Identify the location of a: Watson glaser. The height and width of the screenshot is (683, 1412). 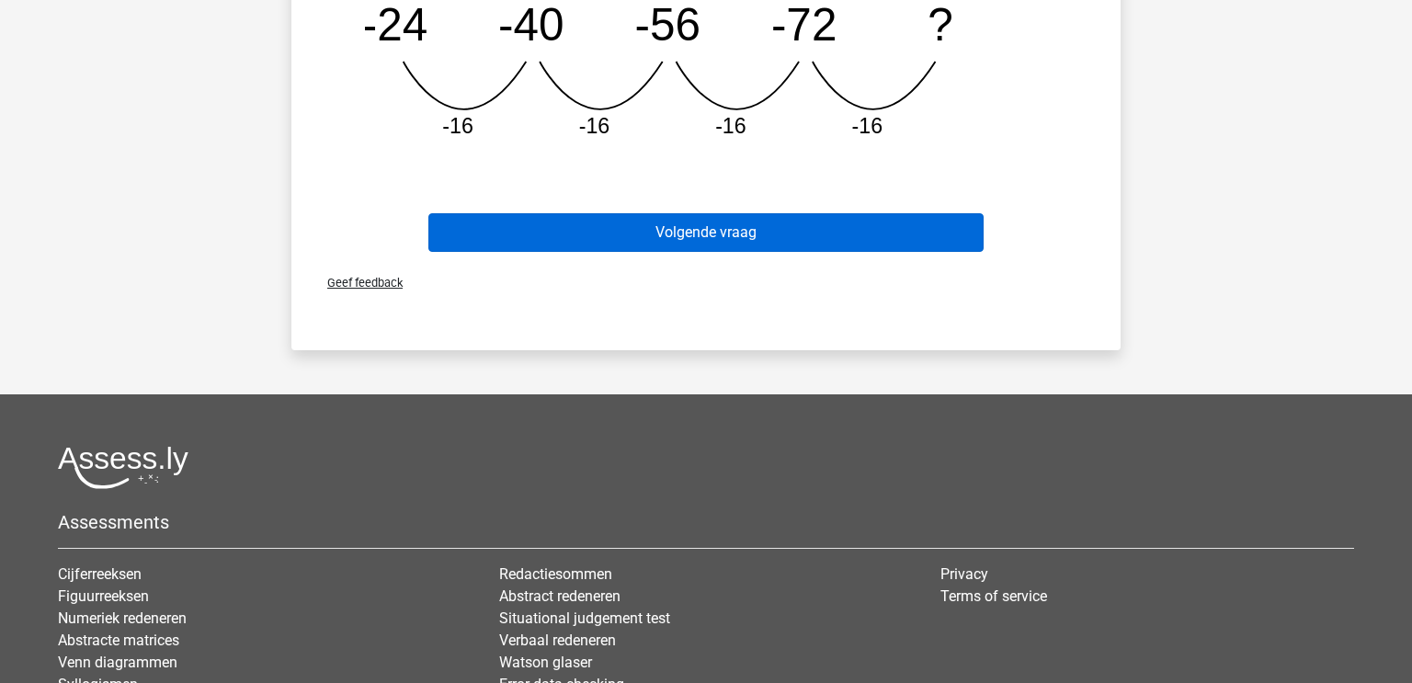
(545, 662).